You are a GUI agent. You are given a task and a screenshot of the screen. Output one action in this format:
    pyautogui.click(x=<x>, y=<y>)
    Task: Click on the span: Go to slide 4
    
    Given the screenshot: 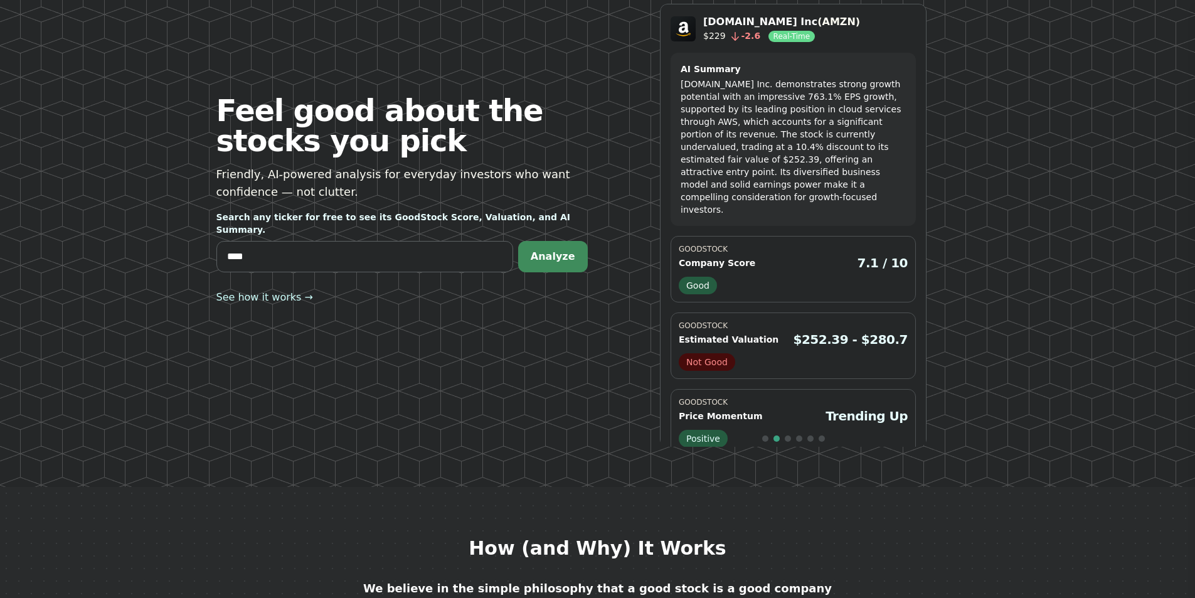 What is the action you would take?
    pyautogui.click(x=799, y=439)
    